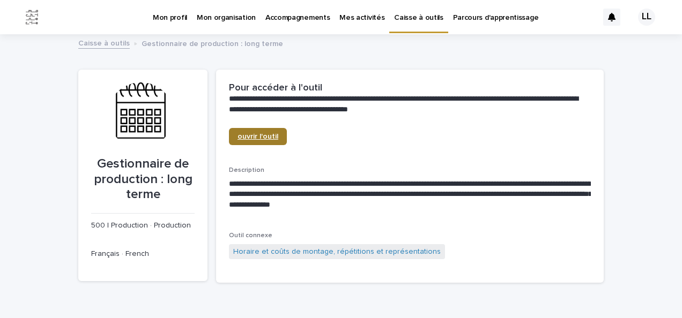 The width and height of the screenshot is (682, 318). I want to click on a: Horaire et coûts de montage, répétitions et représentations, so click(337, 252).